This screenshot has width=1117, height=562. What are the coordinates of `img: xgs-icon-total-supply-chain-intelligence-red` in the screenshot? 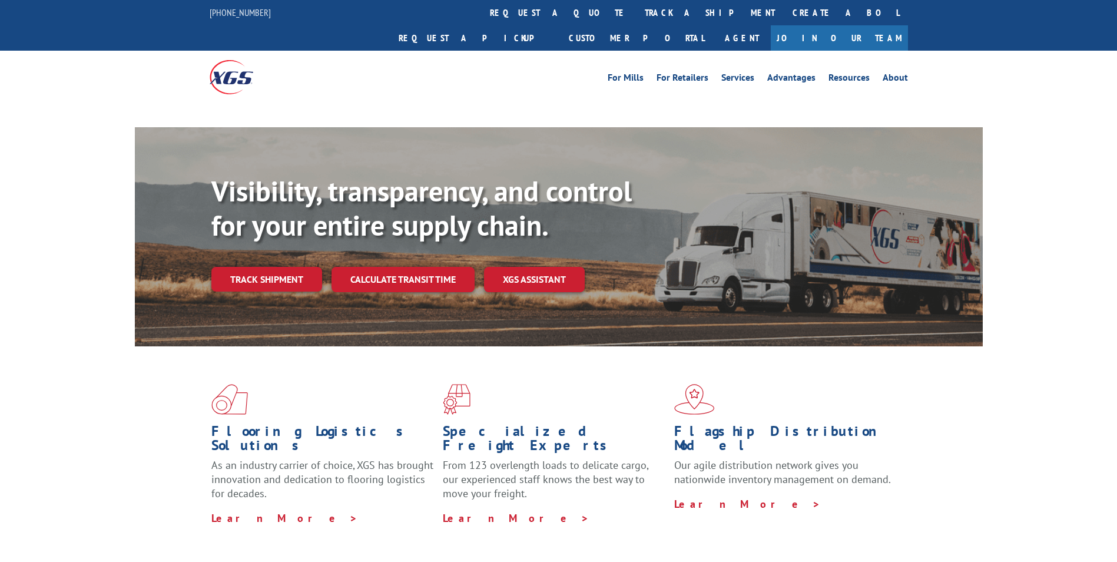 It's located at (230, 399).